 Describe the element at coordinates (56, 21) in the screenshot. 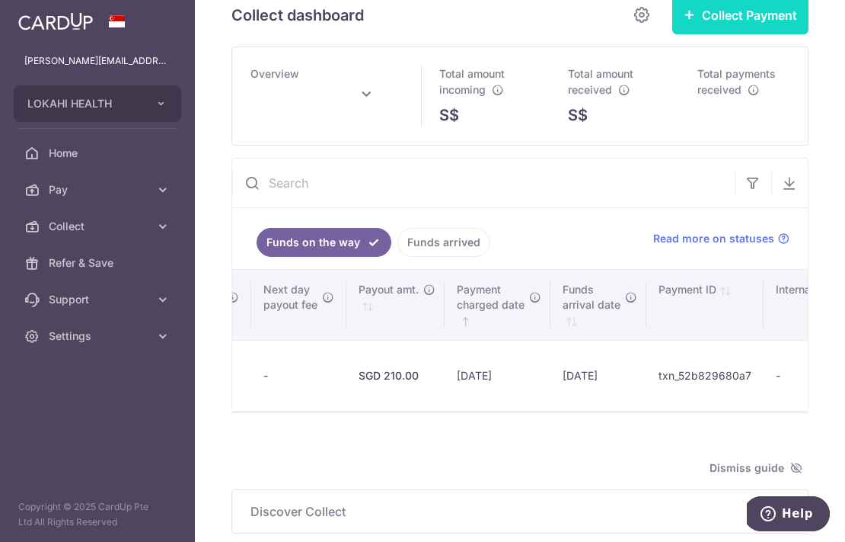

I see `img: CardUp` at that location.